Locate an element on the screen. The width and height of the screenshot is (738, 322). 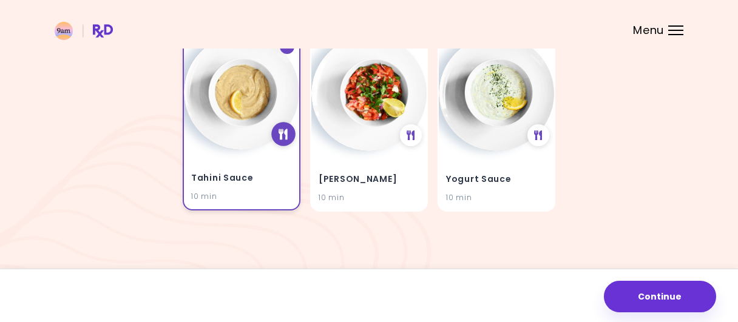
h4: Yogurt Sauce is located at coordinates (496, 179).